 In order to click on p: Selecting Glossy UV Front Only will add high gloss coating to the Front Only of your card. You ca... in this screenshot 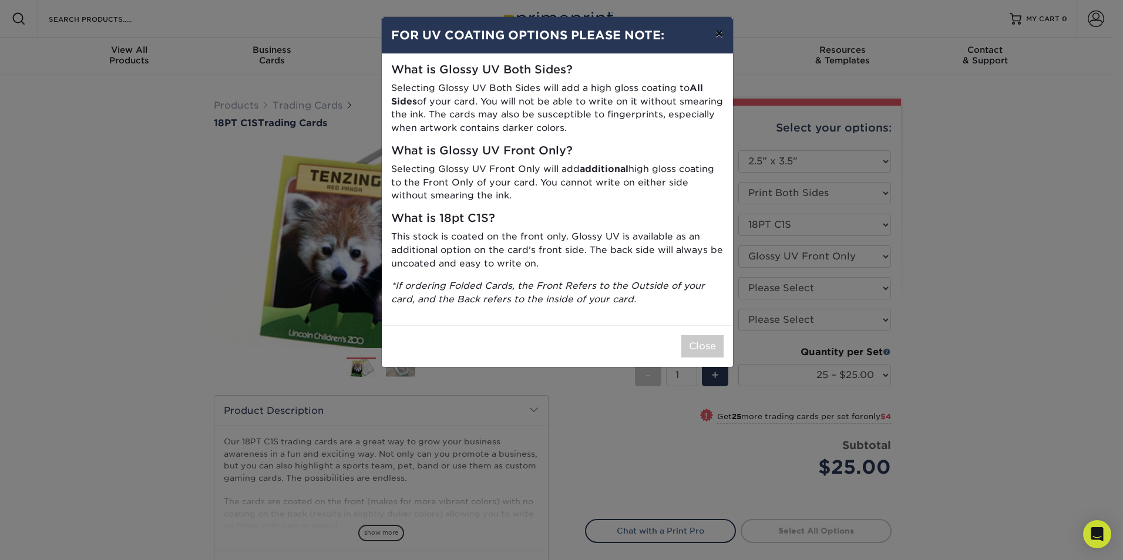, I will do `click(557, 183)`.